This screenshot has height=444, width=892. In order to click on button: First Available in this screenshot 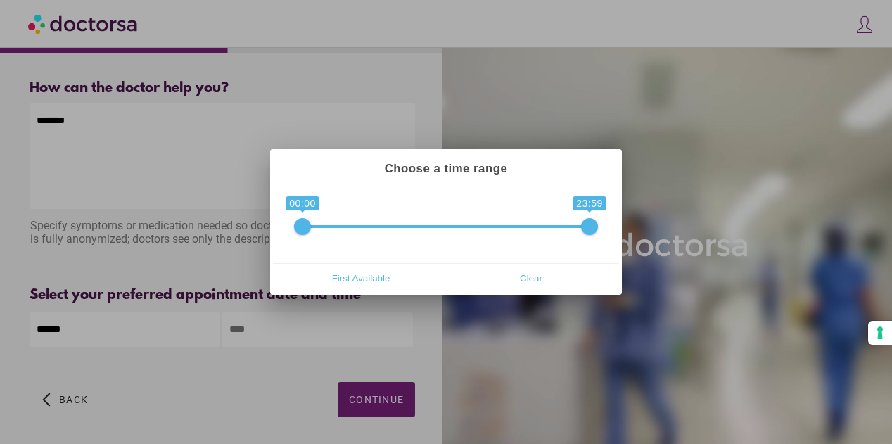, I will do `click(361, 278)`.